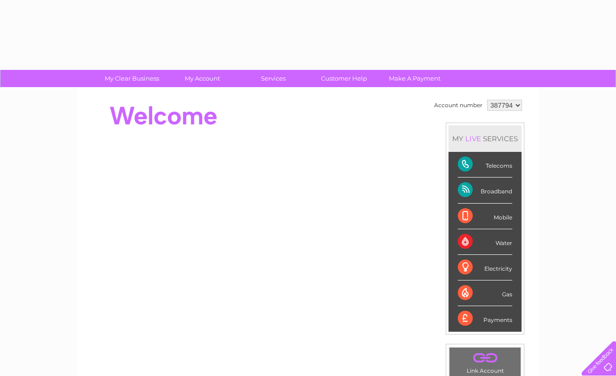  What do you see at coordinates (473, 138) in the screenshot?
I see `div: LIVE` at bounding box center [473, 138].